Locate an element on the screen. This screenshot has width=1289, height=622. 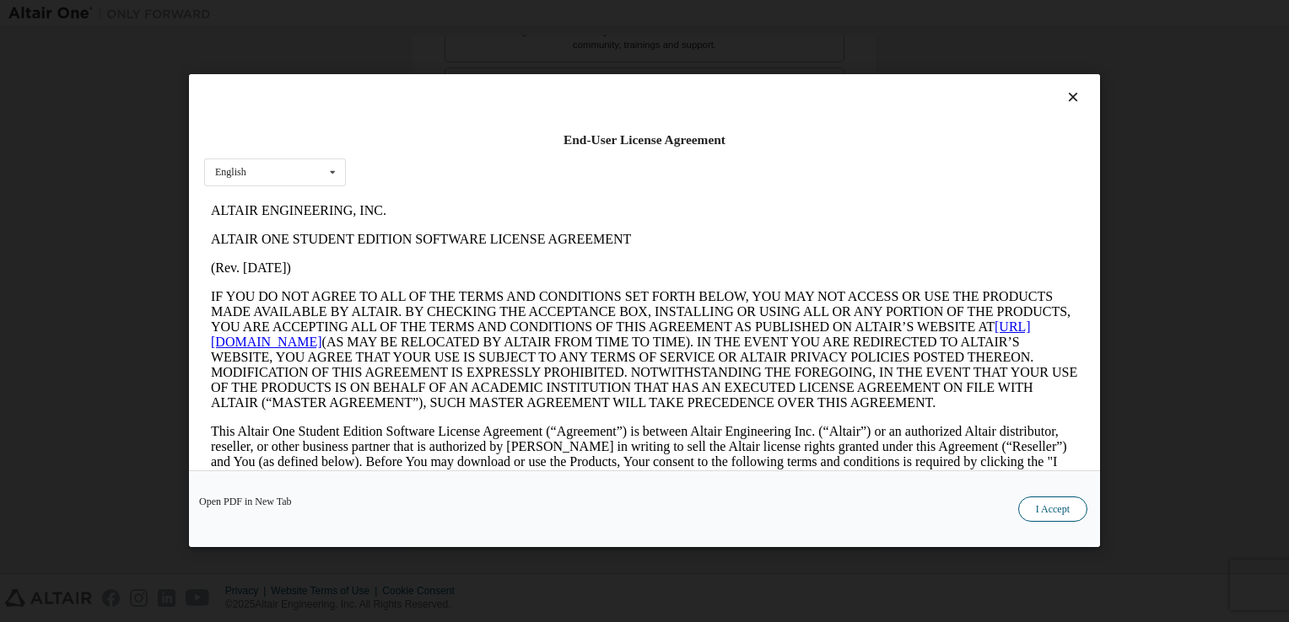
p: ALTAIR ONE STUDENT EDITION SOFTWARE LICENSE AGREEMENT is located at coordinates (440, 43).